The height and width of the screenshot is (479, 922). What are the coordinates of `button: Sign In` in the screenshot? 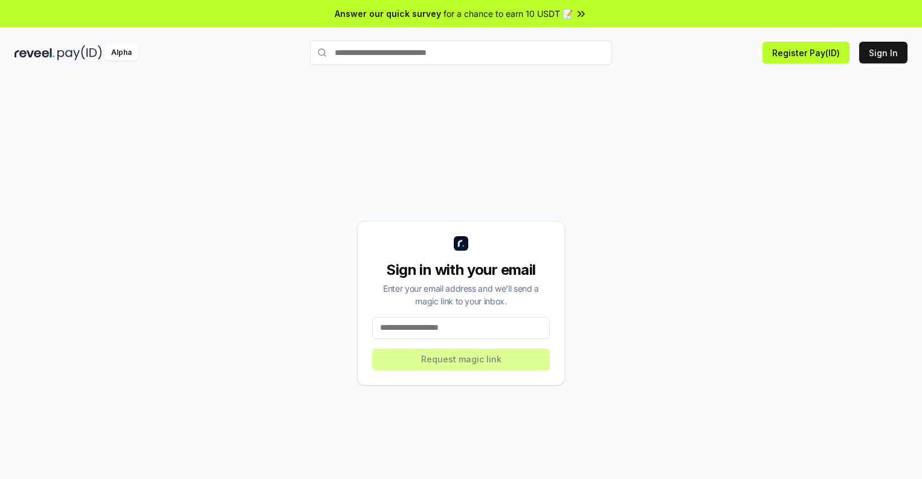 It's located at (883, 53).